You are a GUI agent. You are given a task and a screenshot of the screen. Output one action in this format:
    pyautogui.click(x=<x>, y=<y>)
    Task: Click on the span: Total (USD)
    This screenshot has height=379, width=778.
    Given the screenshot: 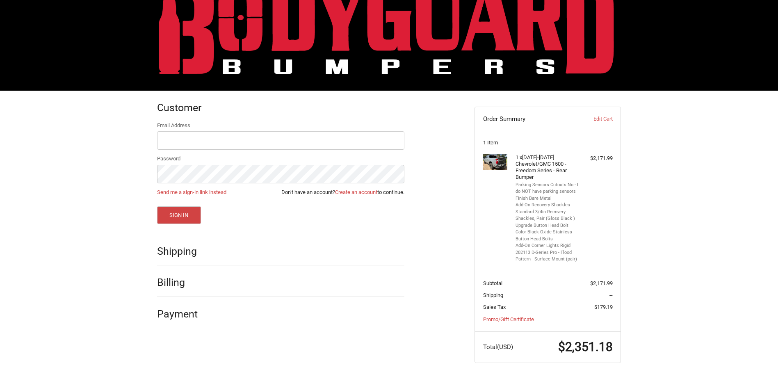 What is the action you would take?
    pyautogui.click(x=498, y=347)
    